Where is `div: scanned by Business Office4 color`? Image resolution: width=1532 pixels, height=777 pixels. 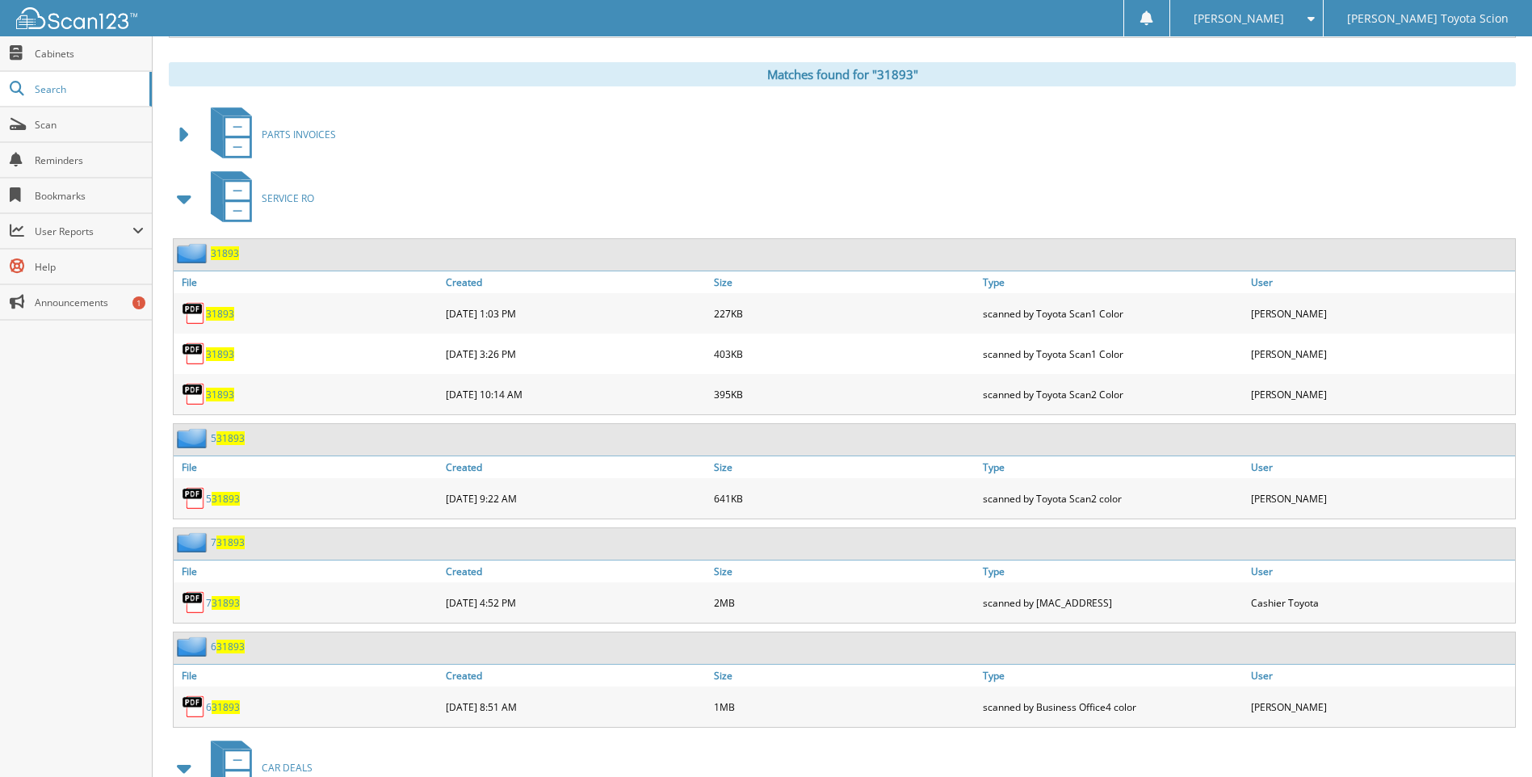 div: scanned by Business Office4 color is located at coordinates (1113, 707).